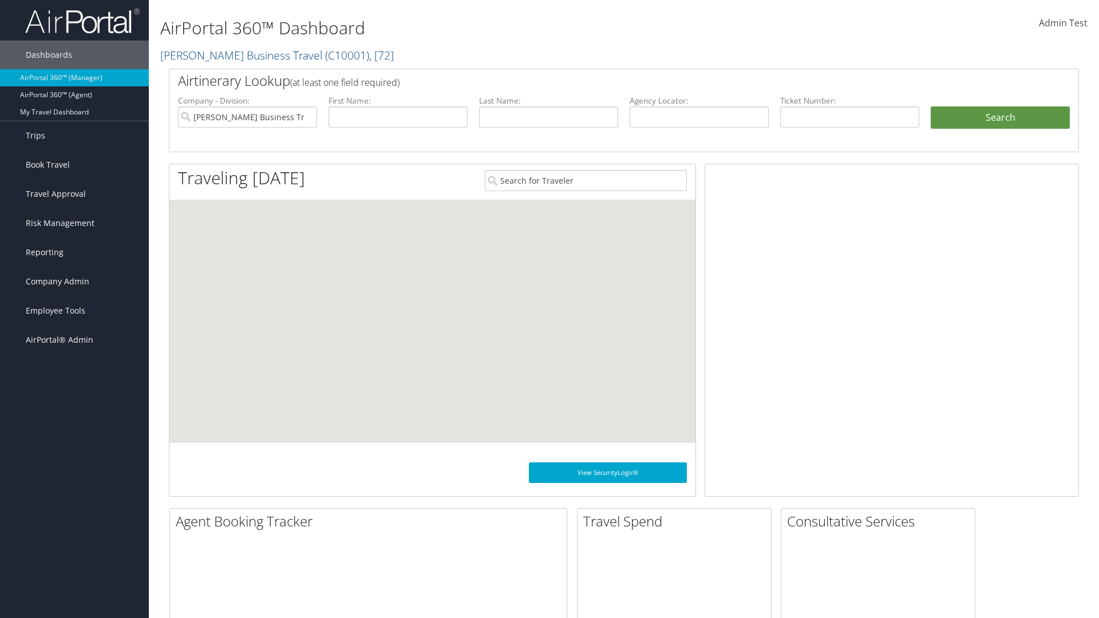 This screenshot has height=618, width=1099. I want to click on label: Last Name:, so click(548, 101).